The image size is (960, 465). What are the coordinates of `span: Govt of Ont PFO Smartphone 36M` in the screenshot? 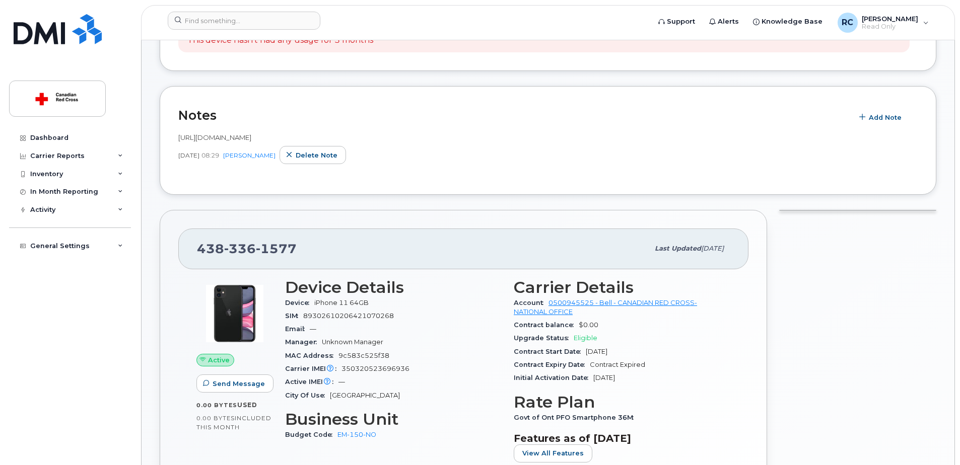 It's located at (576, 417).